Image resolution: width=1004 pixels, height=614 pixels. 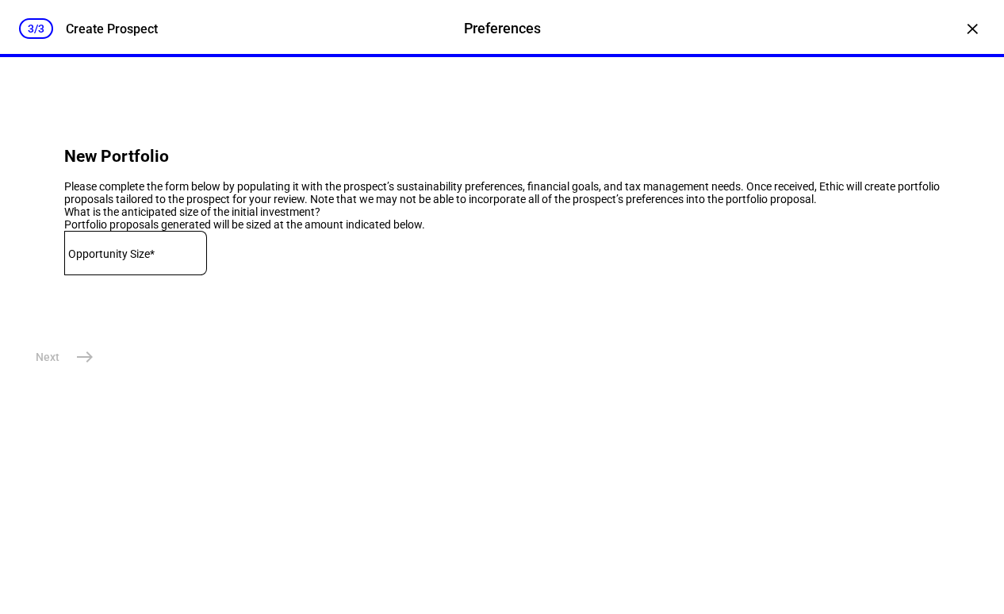 I want to click on h2: New Portfolio, so click(x=502, y=156).